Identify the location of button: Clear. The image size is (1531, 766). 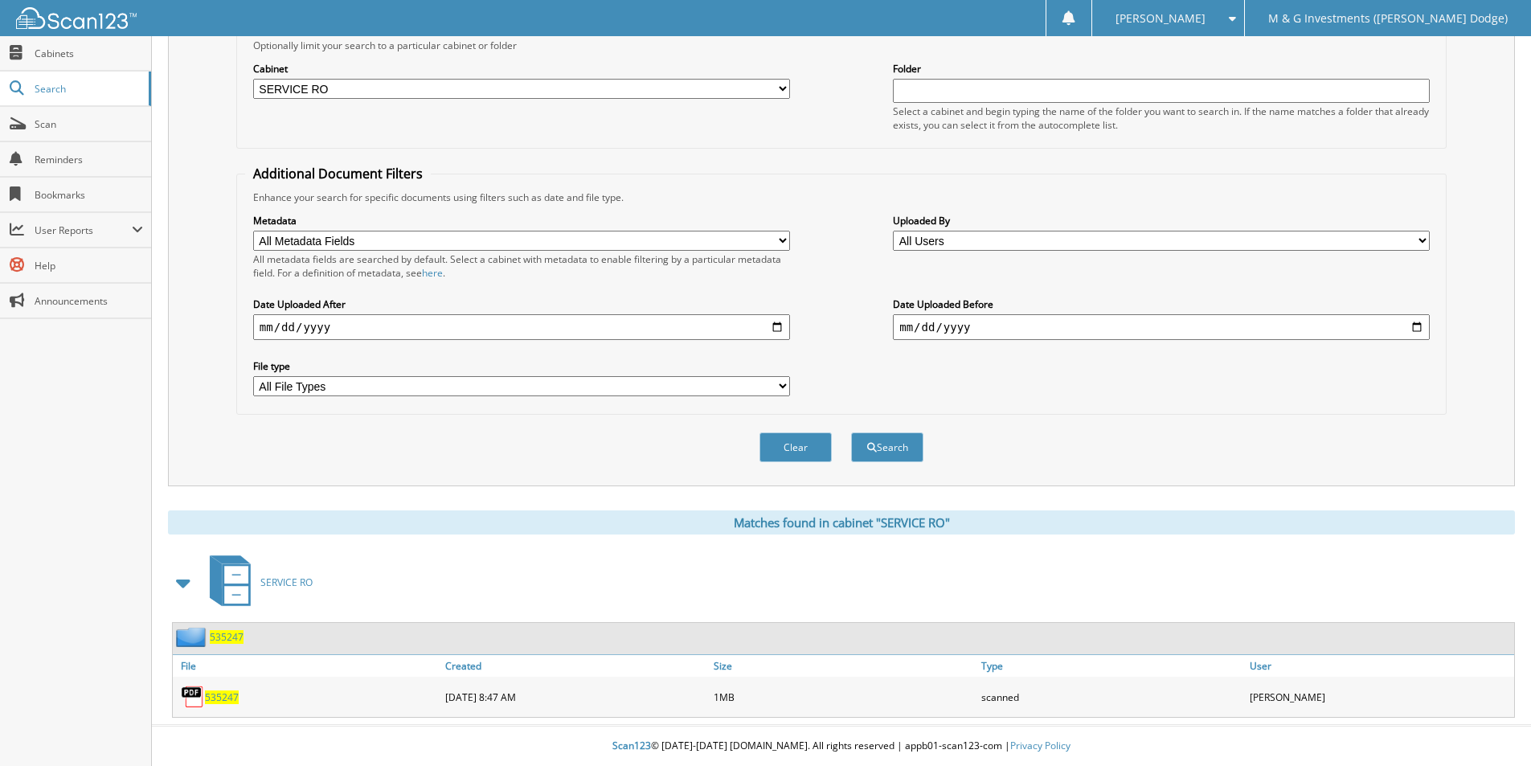
(796, 447).